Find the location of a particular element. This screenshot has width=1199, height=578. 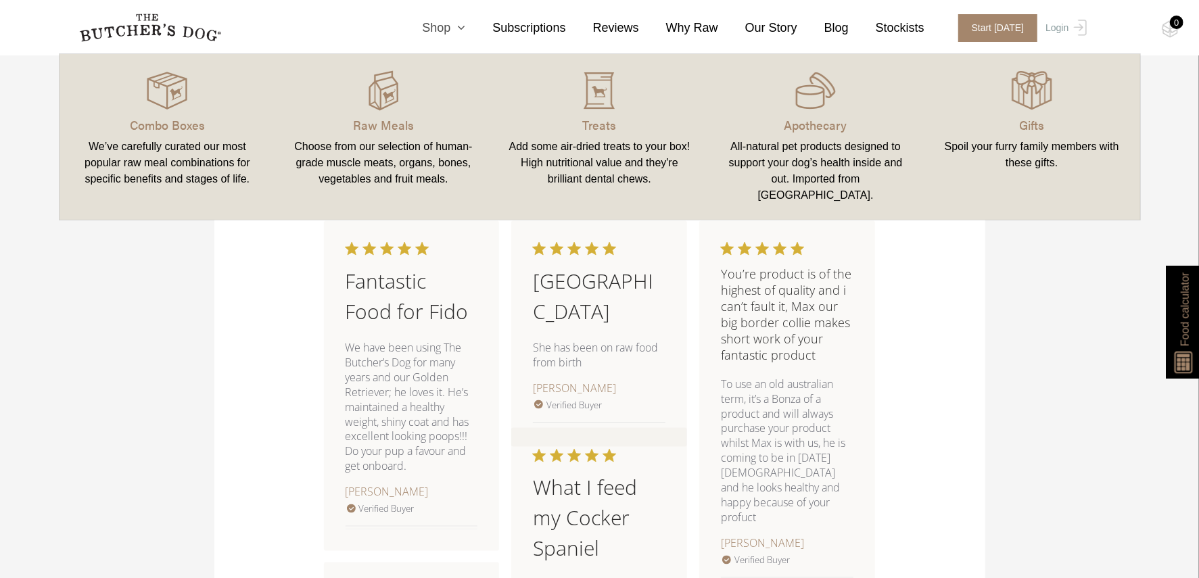

a: Reviews is located at coordinates (603, 28).